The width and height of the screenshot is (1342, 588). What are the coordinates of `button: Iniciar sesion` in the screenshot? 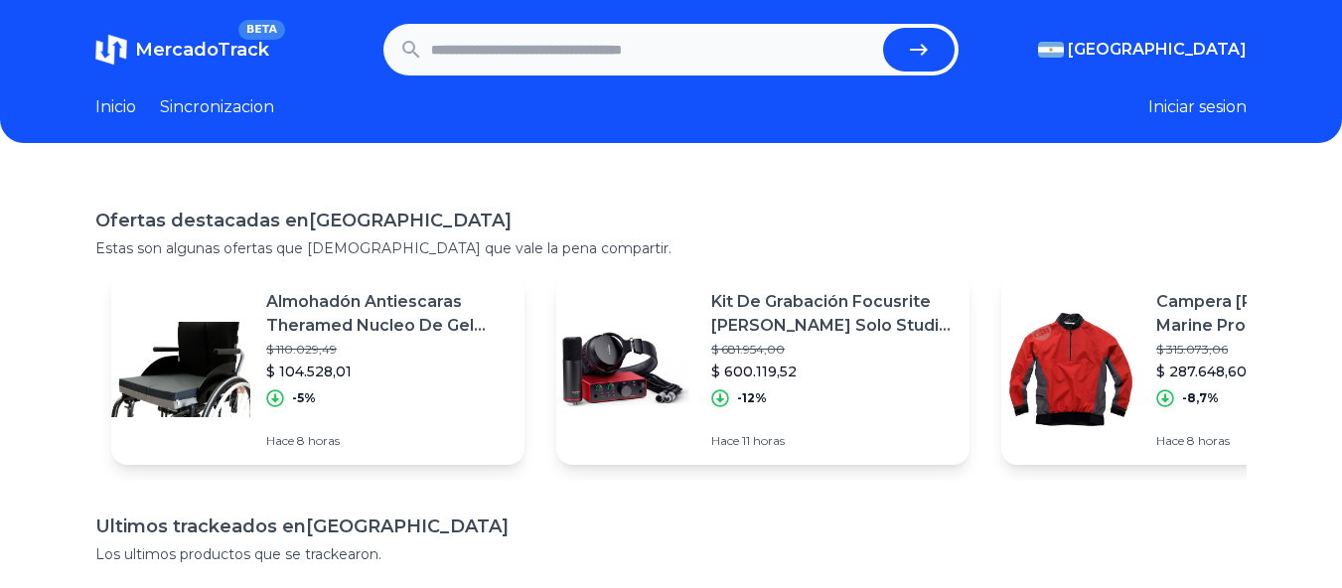 It's located at (1197, 107).